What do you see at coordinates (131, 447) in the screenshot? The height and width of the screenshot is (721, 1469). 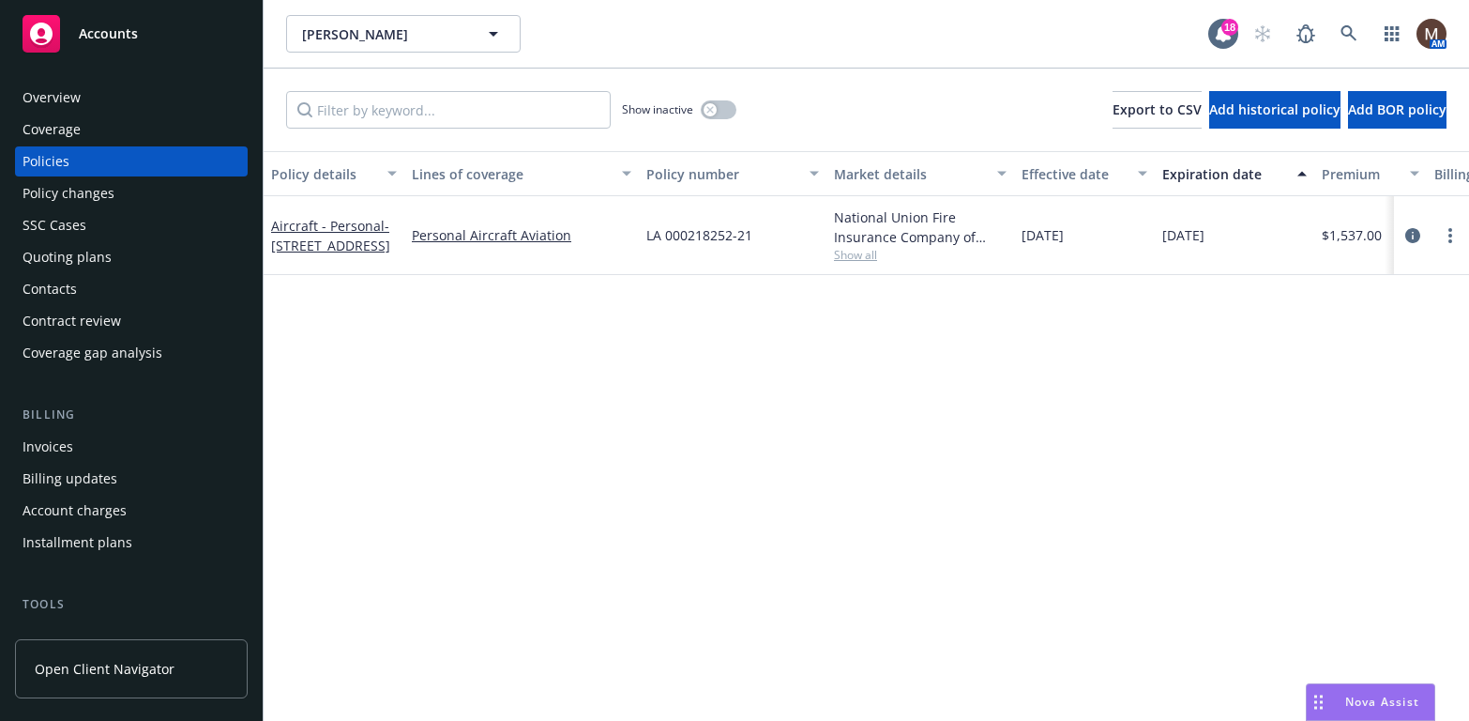 I see `a: Invoices` at bounding box center [131, 447].